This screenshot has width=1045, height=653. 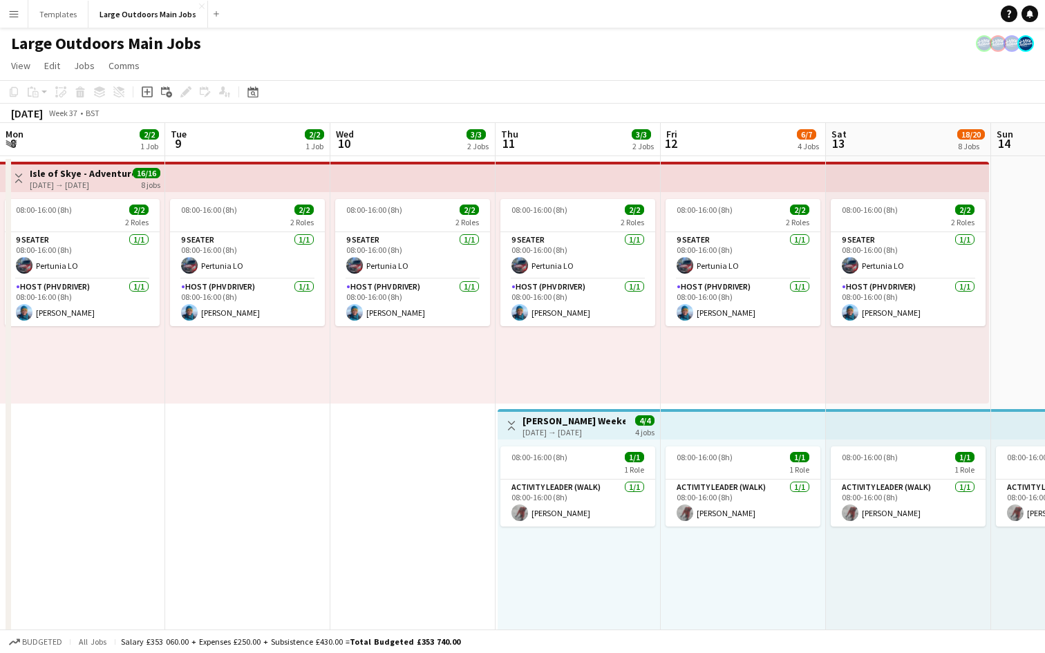 I want to click on span: 6/7, so click(x=806, y=134).